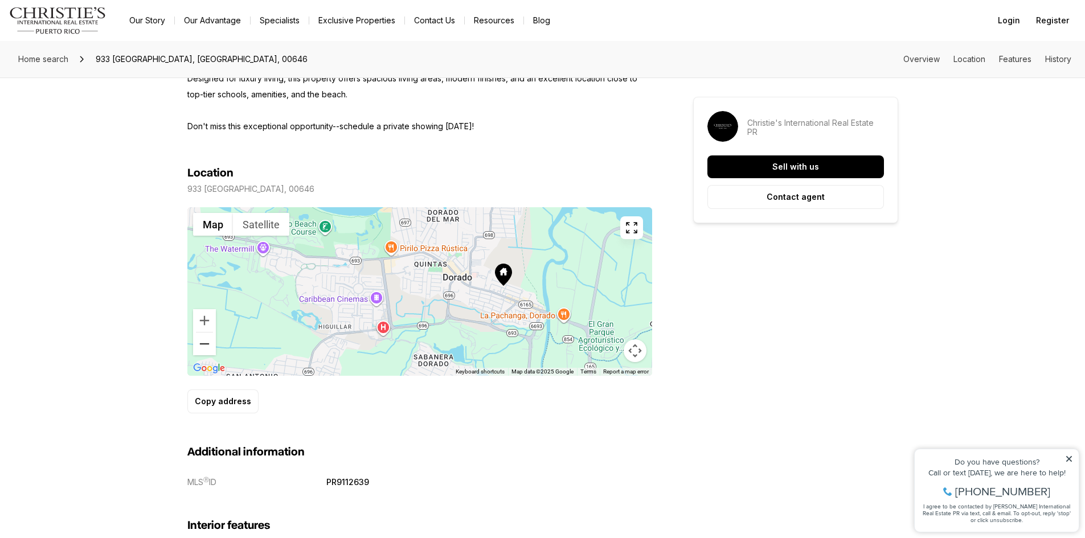 This screenshot has height=538, width=1085. I want to click on button: Show satellite imagery, so click(261, 224).